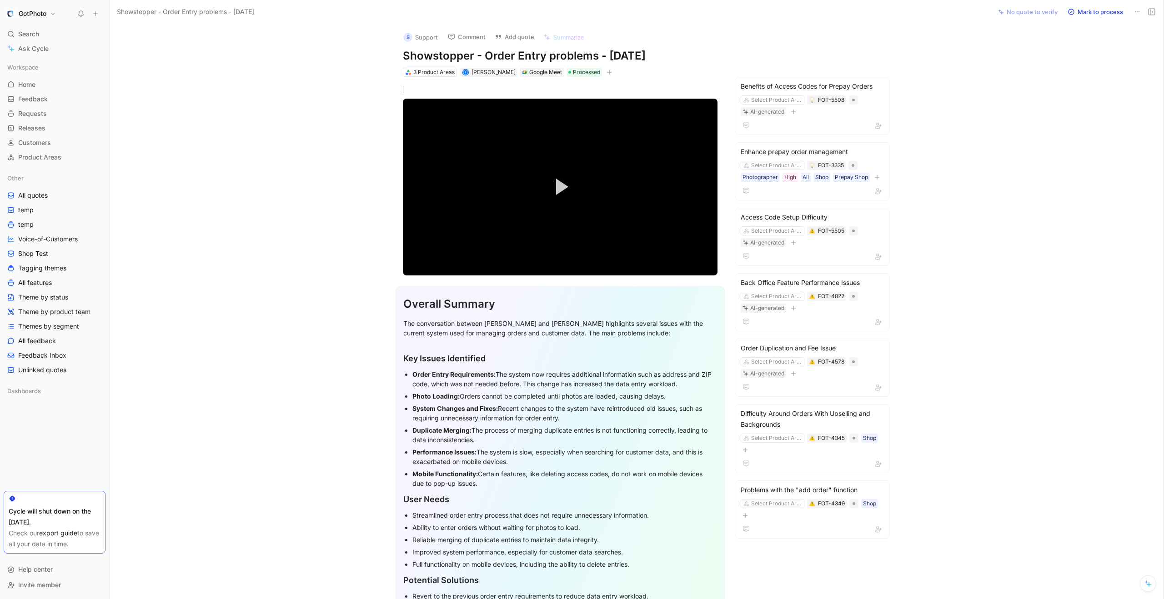  Describe the element at coordinates (55, 274) in the screenshot. I see `div: OtherAll quotestemptempVoice-of-CustomersShop TestTagging themesAll featuresTheme by statusTheme ...` at that location.